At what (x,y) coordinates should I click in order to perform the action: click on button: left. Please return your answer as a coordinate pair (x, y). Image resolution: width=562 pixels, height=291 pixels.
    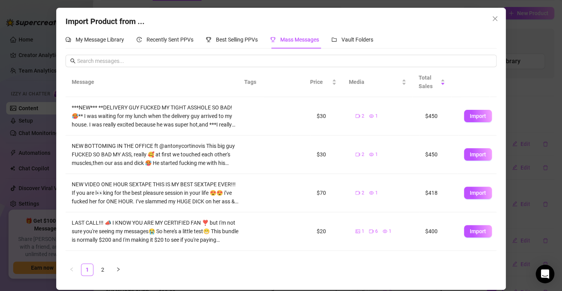
    Looking at the image, I should click on (72, 269).